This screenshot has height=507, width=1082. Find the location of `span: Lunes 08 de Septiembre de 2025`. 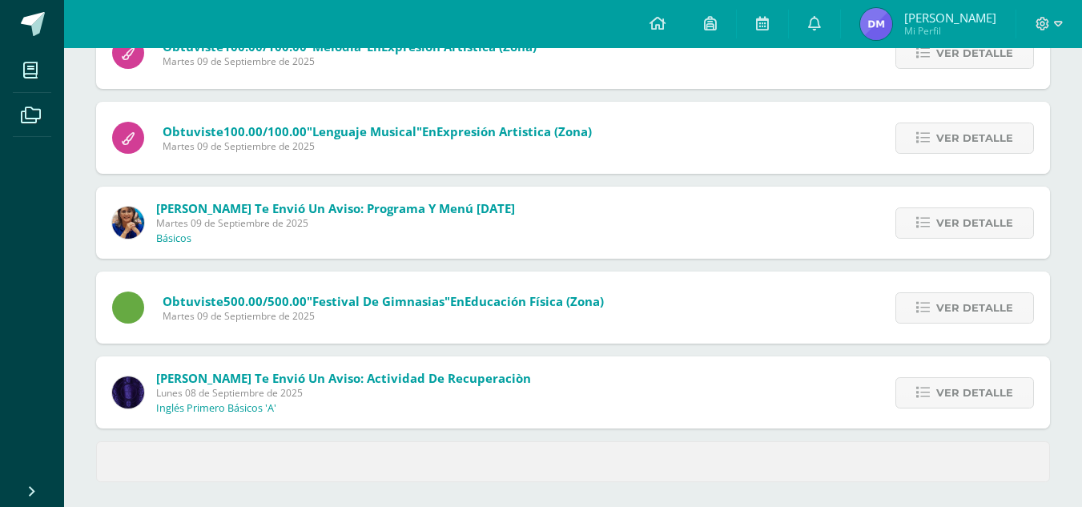

span: Lunes 08 de Septiembre de 2025 is located at coordinates (344, 392).